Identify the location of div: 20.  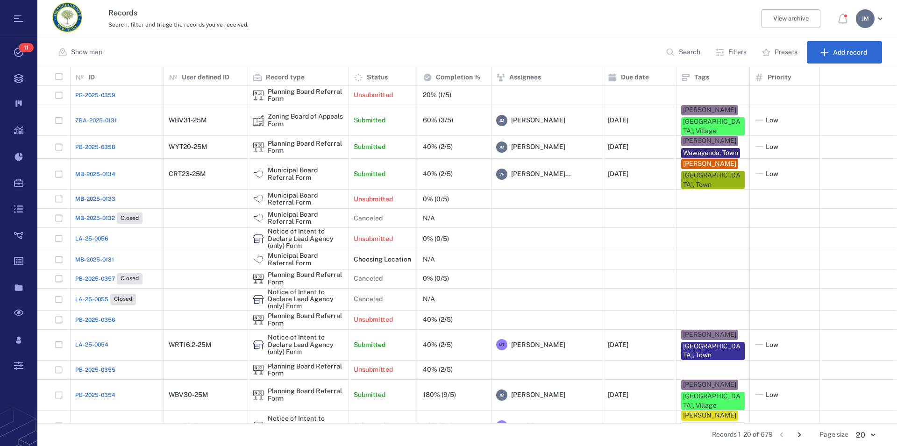
(865, 435).